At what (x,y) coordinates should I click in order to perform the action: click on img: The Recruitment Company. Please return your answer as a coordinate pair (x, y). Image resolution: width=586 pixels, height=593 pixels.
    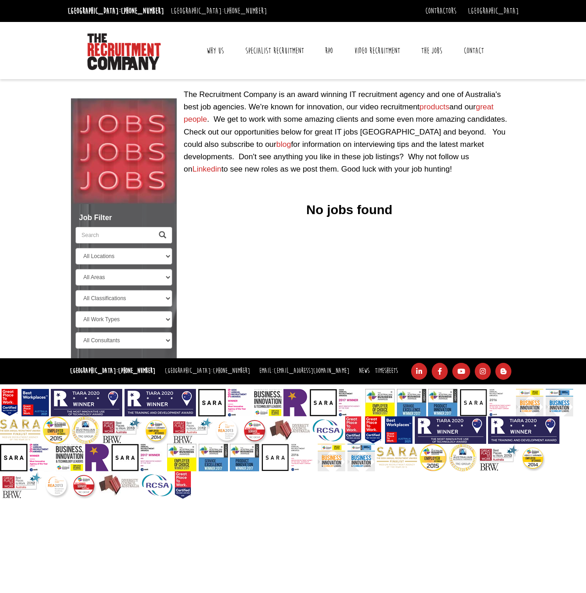
    Looking at the image, I should click on (124, 52).